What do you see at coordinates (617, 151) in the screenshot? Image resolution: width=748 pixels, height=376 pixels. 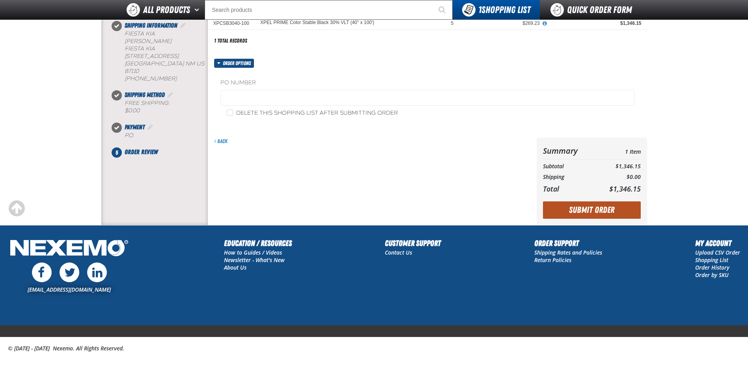 I see `td: 1 Item` at bounding box center [617, 151].